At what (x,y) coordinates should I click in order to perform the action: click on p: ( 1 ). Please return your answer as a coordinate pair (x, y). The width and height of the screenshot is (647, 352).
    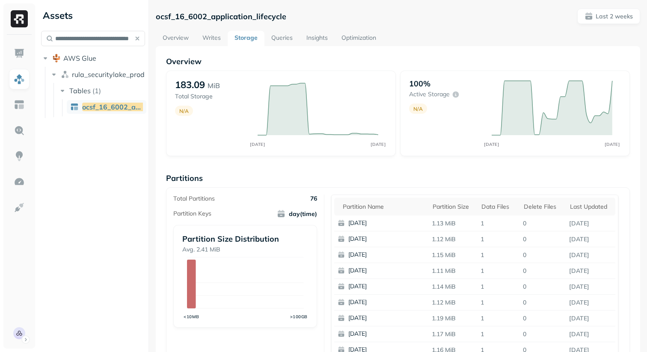
    Looking at the image, I should click on (97, 91).